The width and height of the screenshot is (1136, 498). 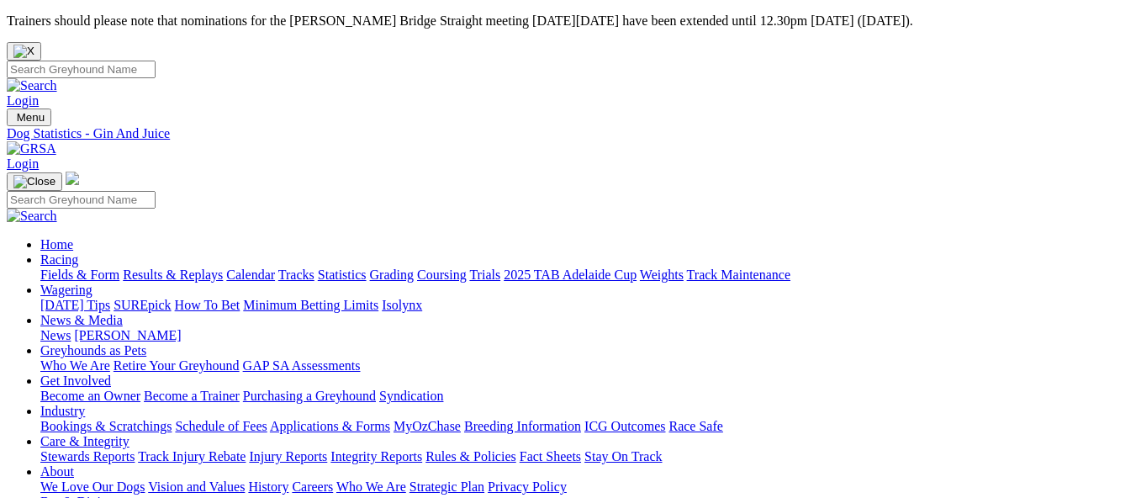 I want to click on a: About, so click(x=57, y=471).